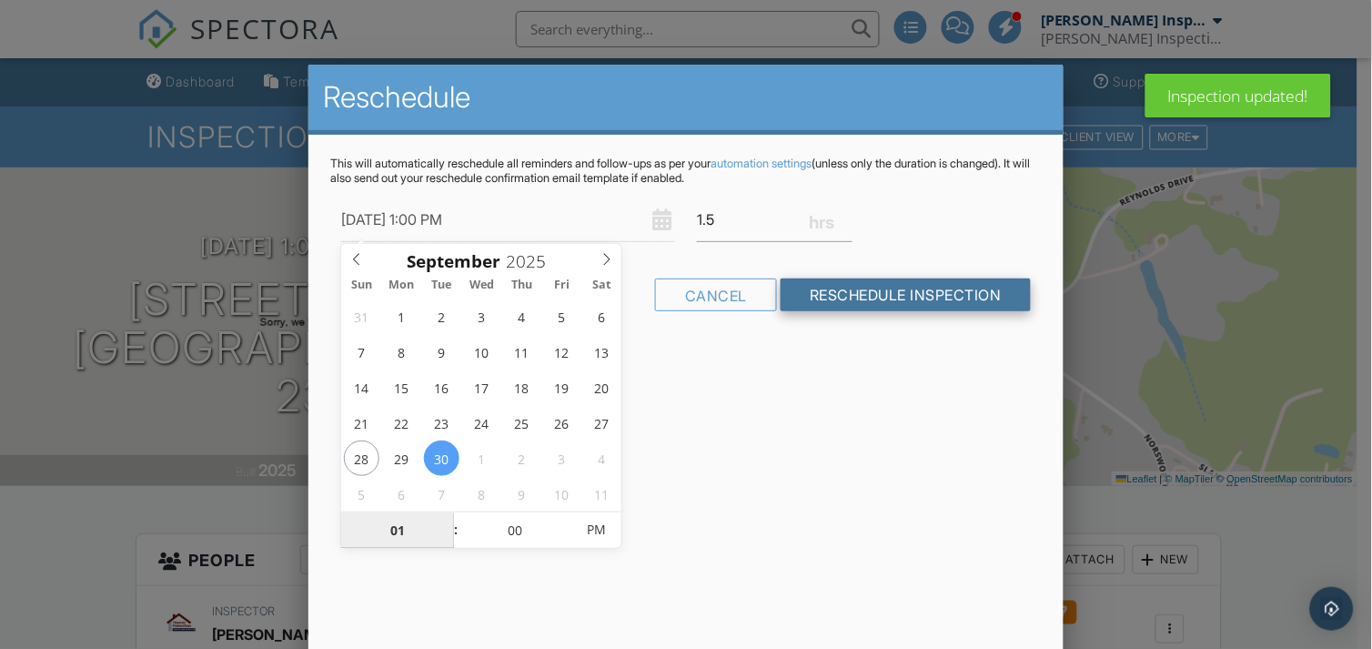 Image resolution: width=1372 pixels, height=649 pixels. Describe the element at coordinates (601, 387) in the screenshot. I see `span: September 20, 2025` at that location.